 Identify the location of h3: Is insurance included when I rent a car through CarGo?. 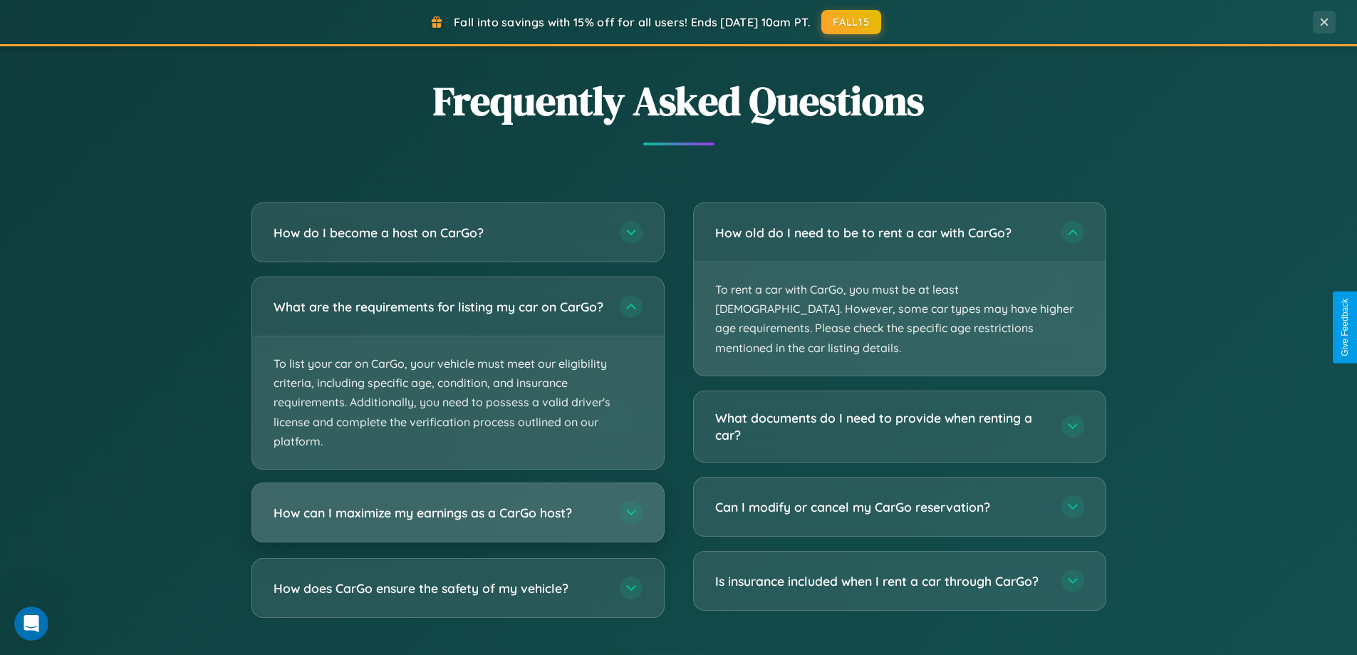
(881, 580).